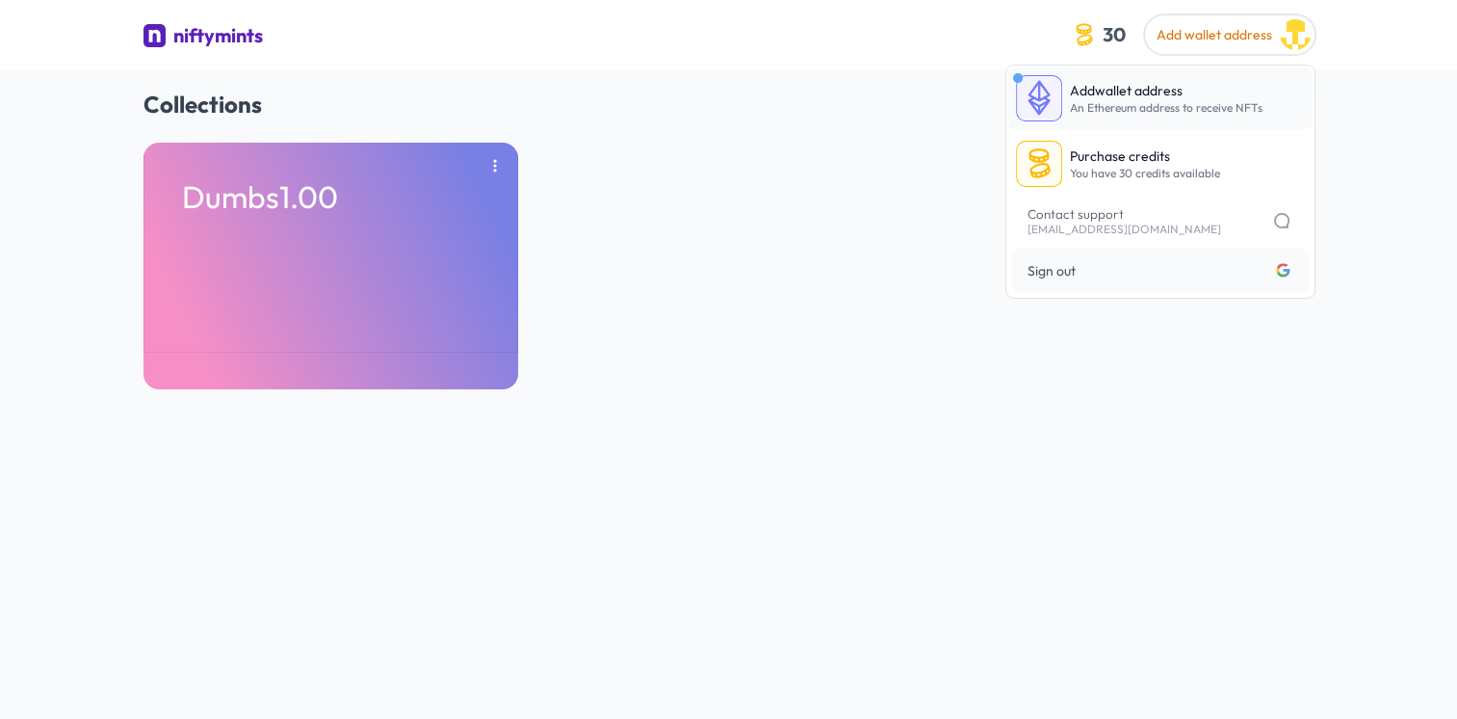  What do you see at coordinates (1052, 271) in the screenshot?
I see `span: Sign out` at bounding box center [1052, 271].